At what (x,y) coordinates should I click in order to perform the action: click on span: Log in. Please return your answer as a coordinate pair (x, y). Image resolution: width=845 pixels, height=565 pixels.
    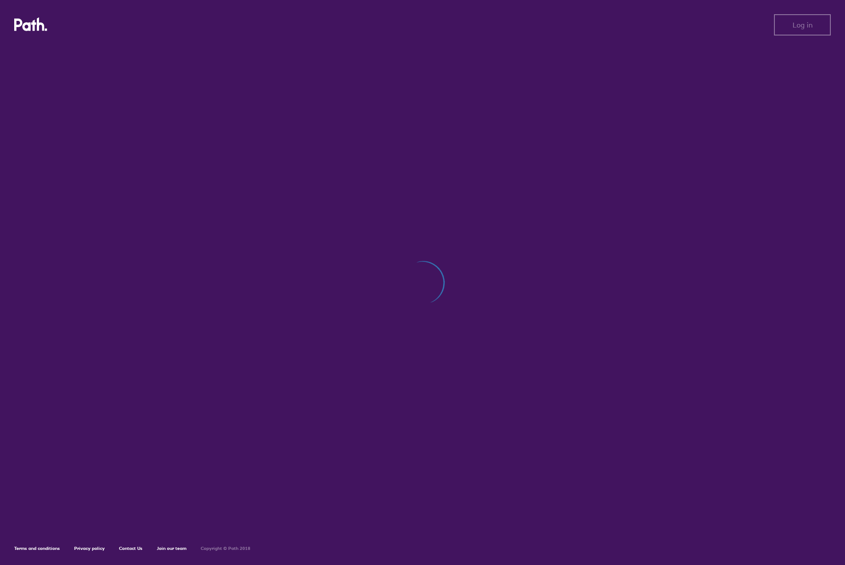
    Looking at the image, I should click on (802, 25).